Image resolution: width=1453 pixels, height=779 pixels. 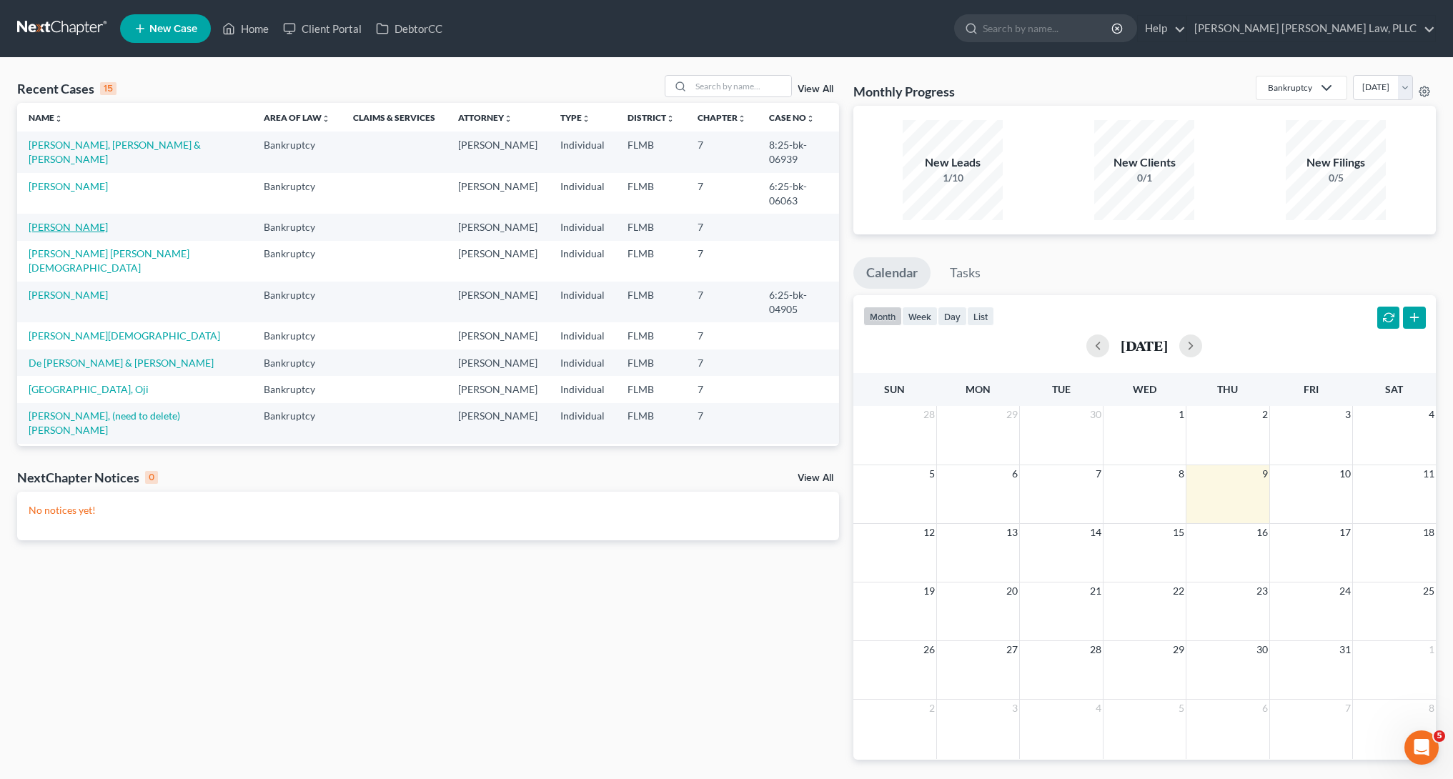 I want to click on span: Tue, so click(x=1061, y=389).